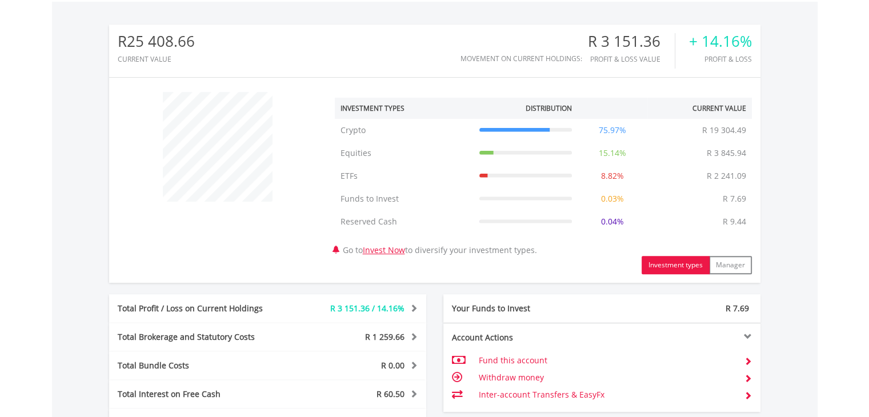 This screenshot has height=417, width=869. What do you see at coordinates (606, 395) in the screenshot?
I see `td: Inter-account Transfers & EasyFx` at bounding box center [606, 395].